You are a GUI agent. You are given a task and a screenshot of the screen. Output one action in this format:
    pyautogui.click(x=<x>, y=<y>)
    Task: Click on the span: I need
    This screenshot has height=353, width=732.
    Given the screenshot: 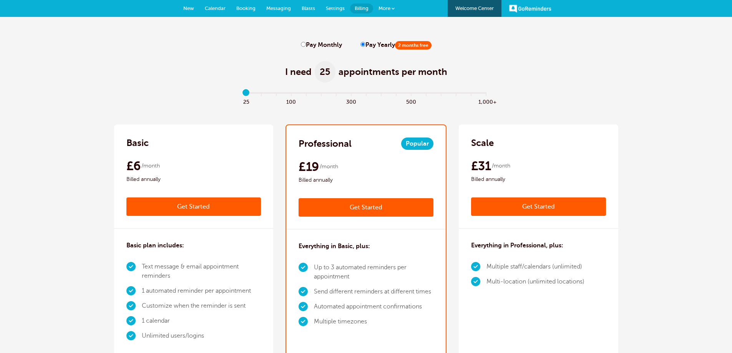 What is the action you would take?
    pyautogui.click(x=298, y=72)
    